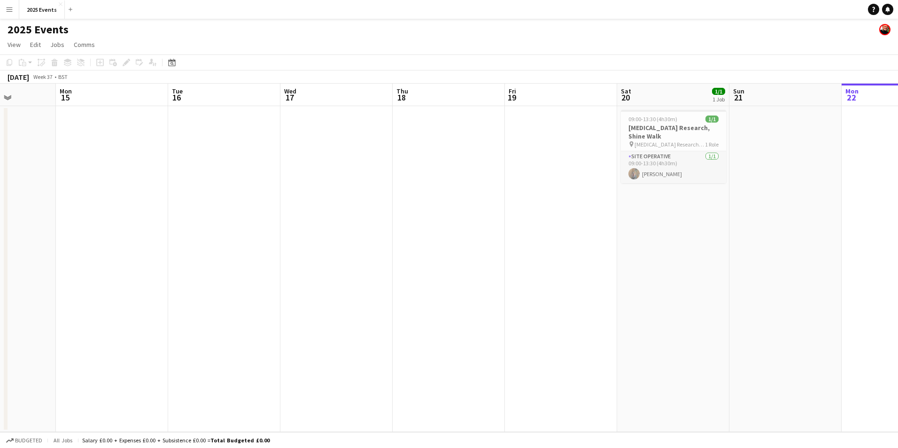 The width and height of the screenshot is (898, 448). What do you see at coordinates (63, 440) in the screenshot?
I see `span: All jobs` at bounding box center [63, 440].